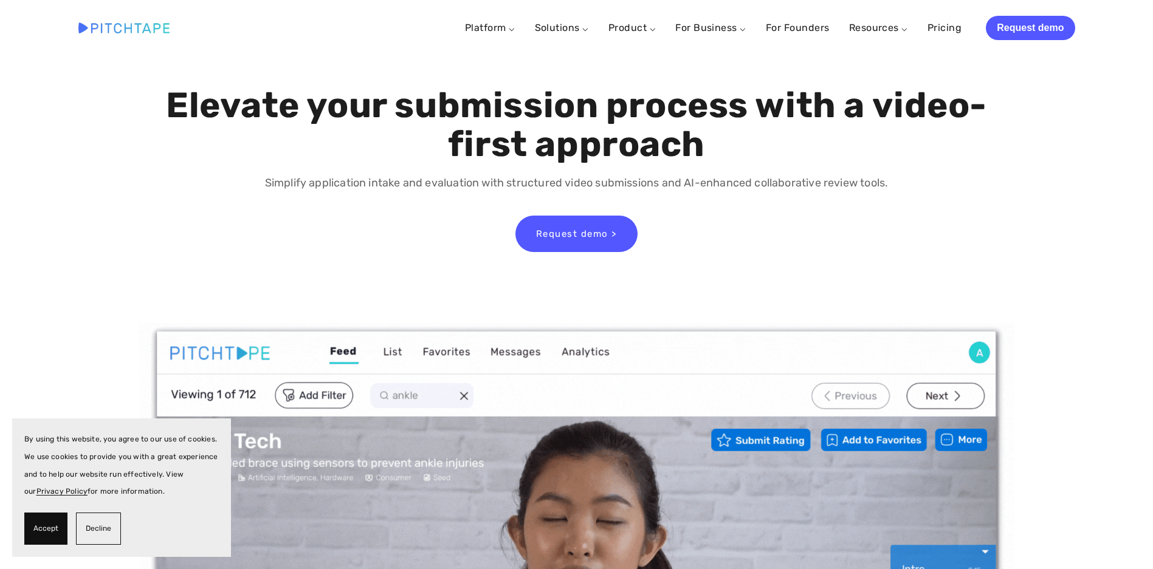  I want to click on h1: Elevate your submission process with a video-first approach, so click(576, 125).